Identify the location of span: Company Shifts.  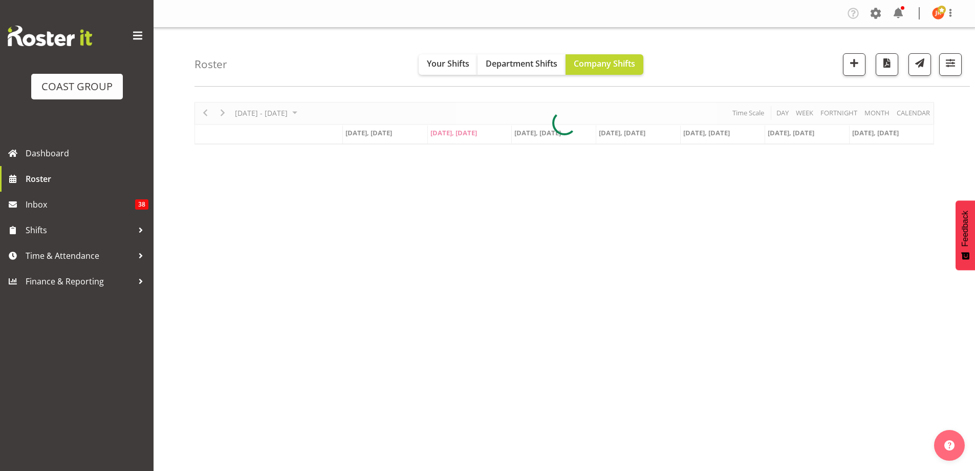
(605, 63).